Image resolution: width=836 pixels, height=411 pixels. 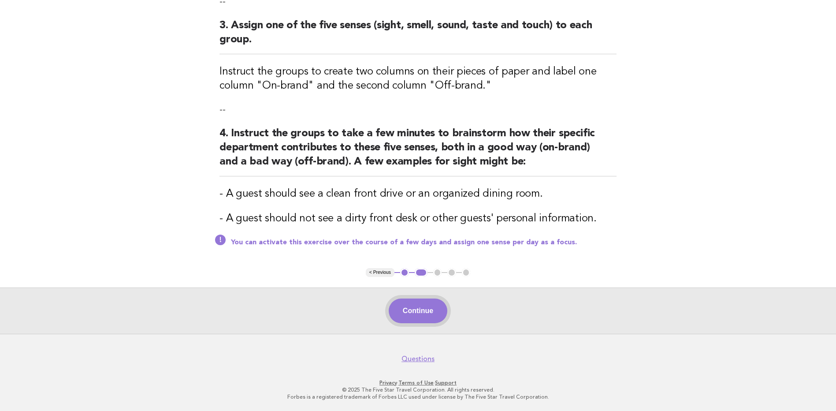 What do you see at coordinates (418, 36) in the screenshot?
I see `h2: 3. Assign one of the five senses (sight, smell, sound, taste and touch) to each group.` at bounding box center [418, 36].